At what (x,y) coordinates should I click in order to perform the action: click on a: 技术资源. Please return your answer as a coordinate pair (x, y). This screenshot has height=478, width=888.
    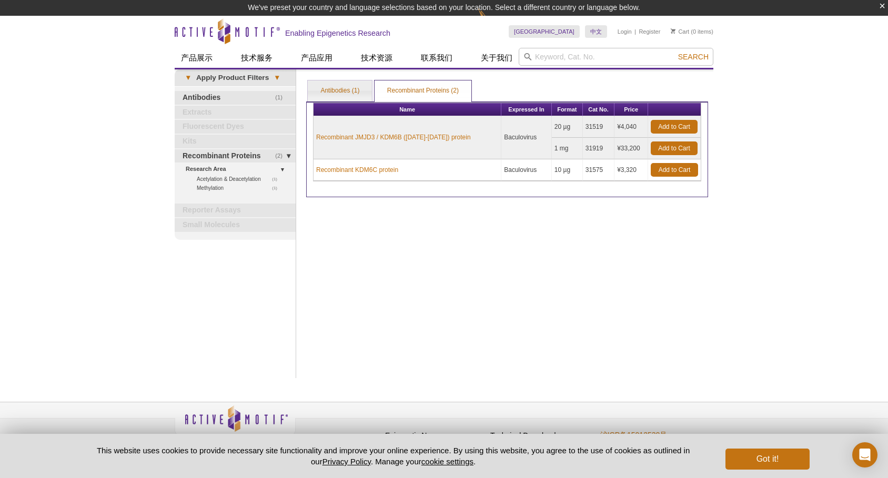
    Looking at the image, I should click on (377, 58).